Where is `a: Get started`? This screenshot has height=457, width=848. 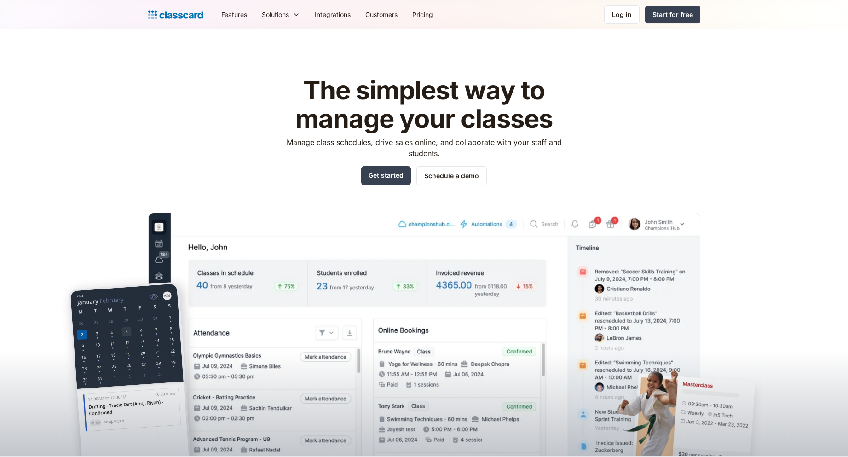 a: Get started is located at coordinates (386, 175).